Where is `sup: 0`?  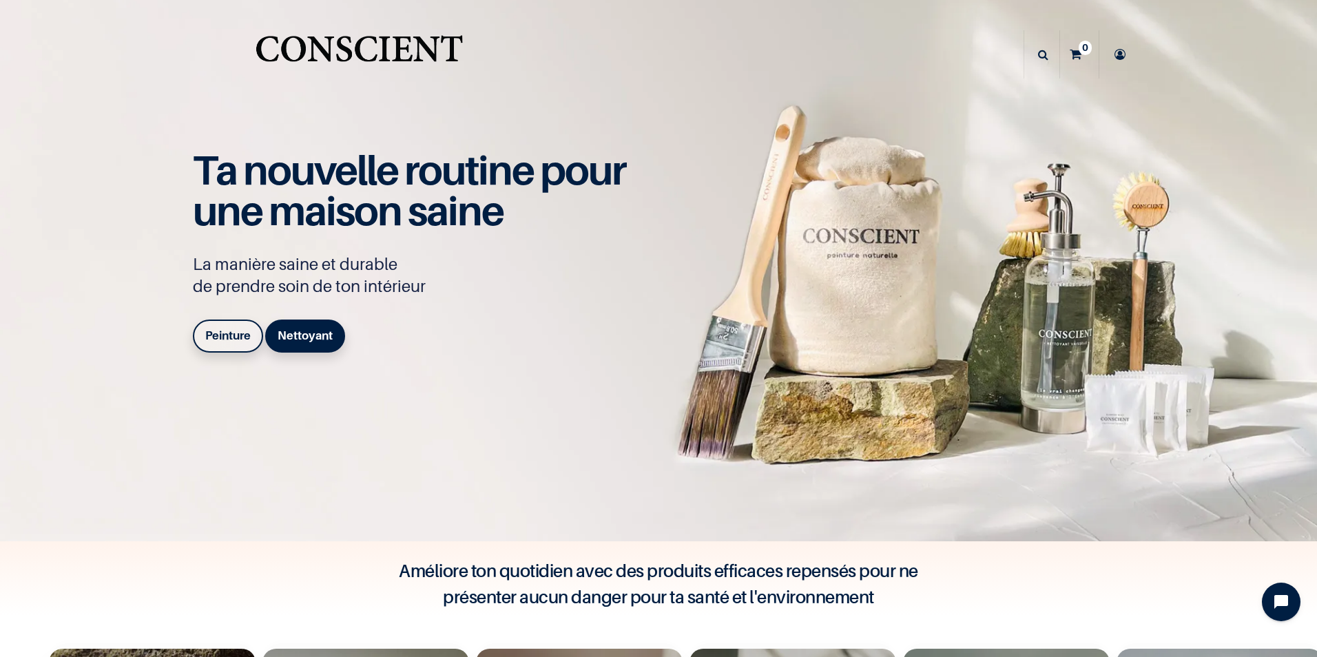
sup: 0 is located at coordinates (1084, 48).